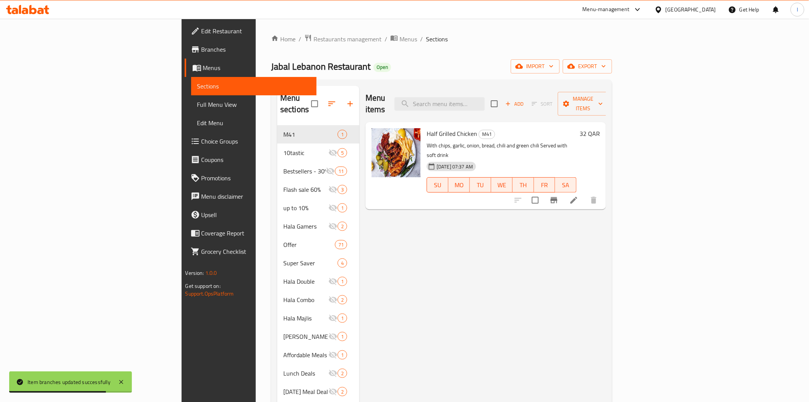 This screenshot has width=809, height=402. I want to click on a: Edit Menu, so click(254, 123).